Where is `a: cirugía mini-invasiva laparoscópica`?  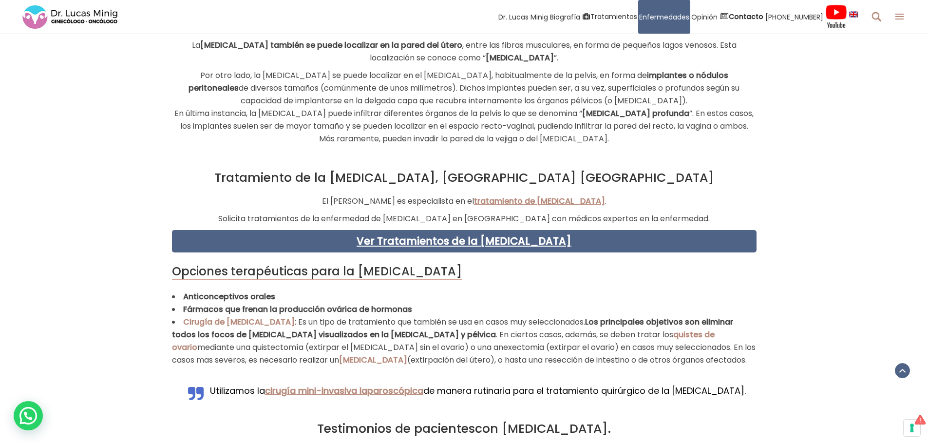
a: cirugía mini-invasiva laparoscópica is located at coordinates (344, 390).